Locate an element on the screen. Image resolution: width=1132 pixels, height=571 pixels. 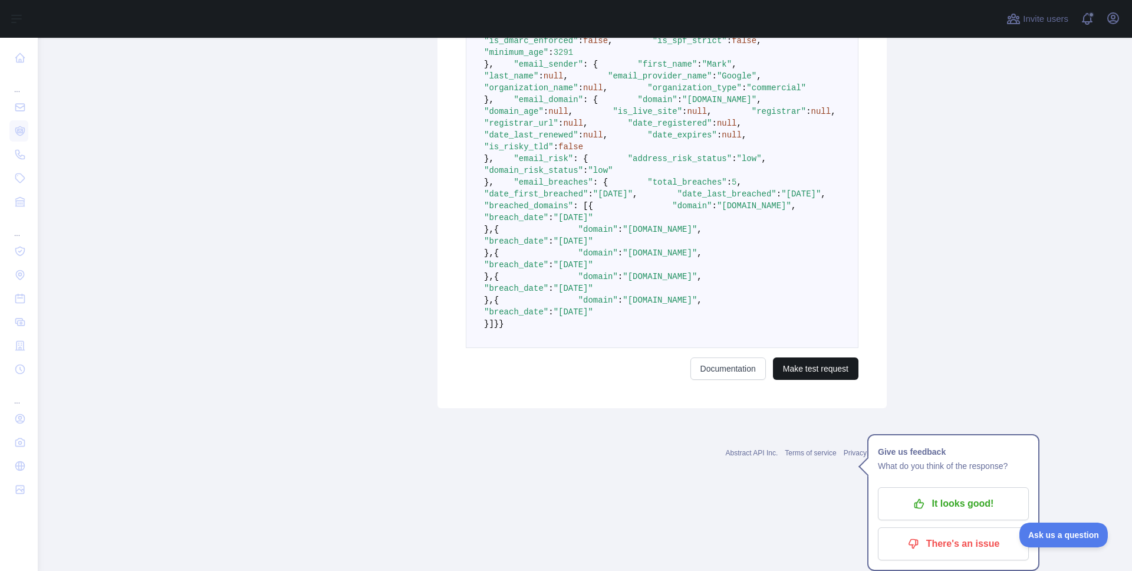
span: "email_risk" is located at coordinates (543, 159).